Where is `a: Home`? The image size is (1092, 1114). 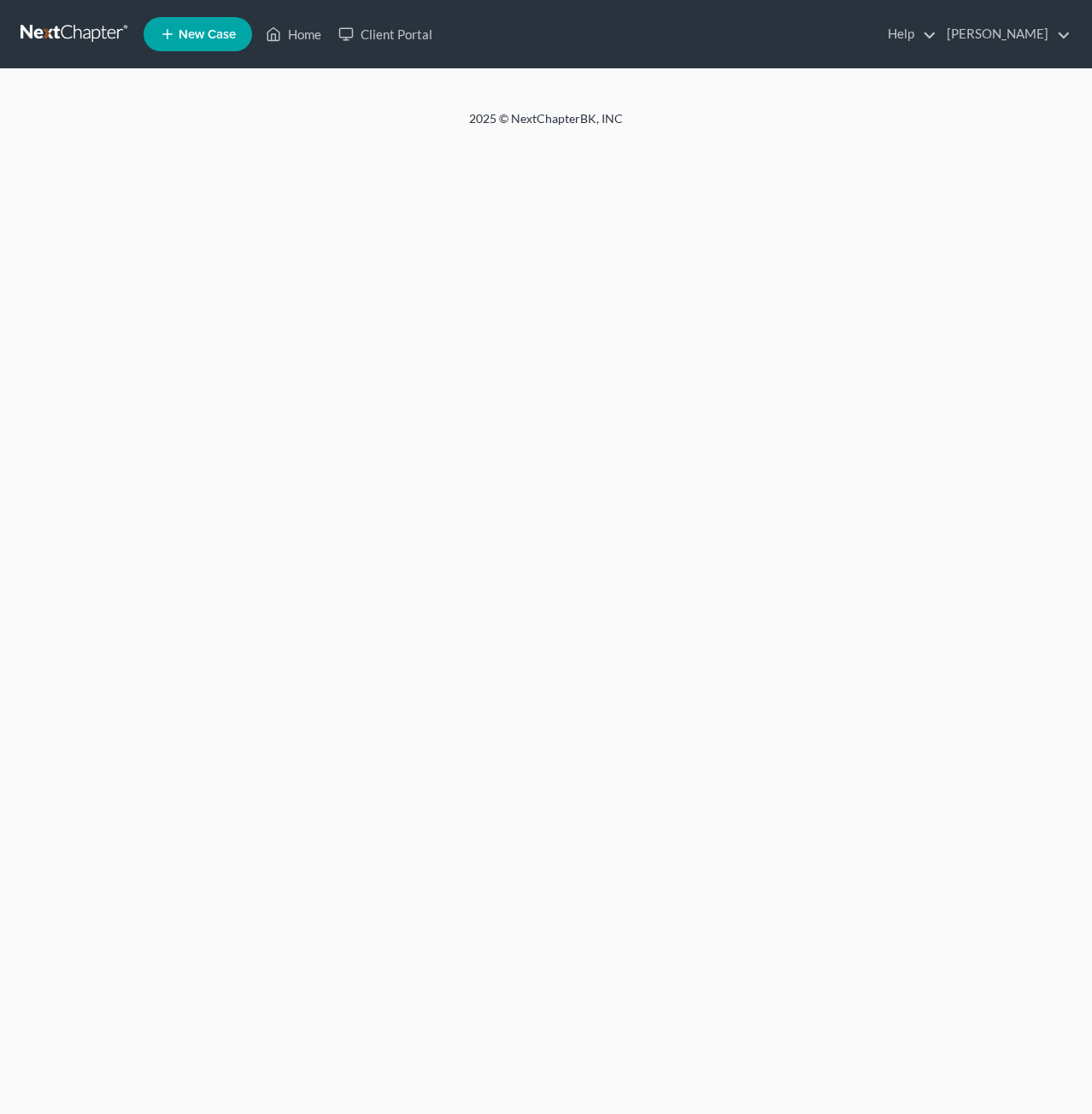
a: Home is located at coordinates (293, 34).